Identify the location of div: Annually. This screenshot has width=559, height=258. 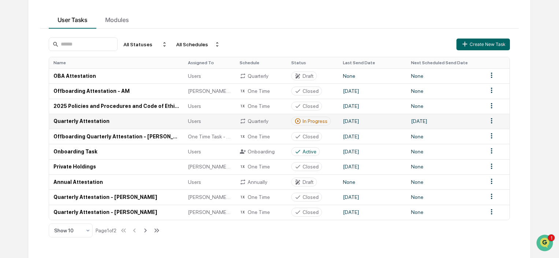
(261, 182).